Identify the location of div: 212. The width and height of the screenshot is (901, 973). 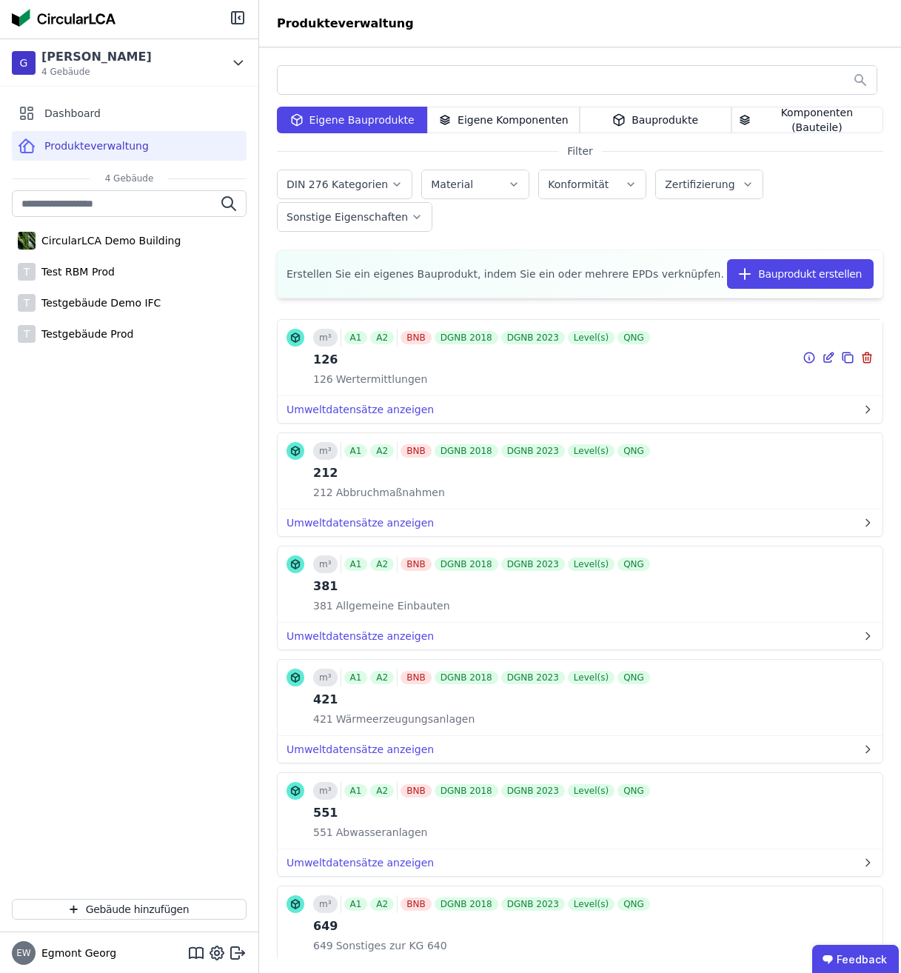
(483, 473).